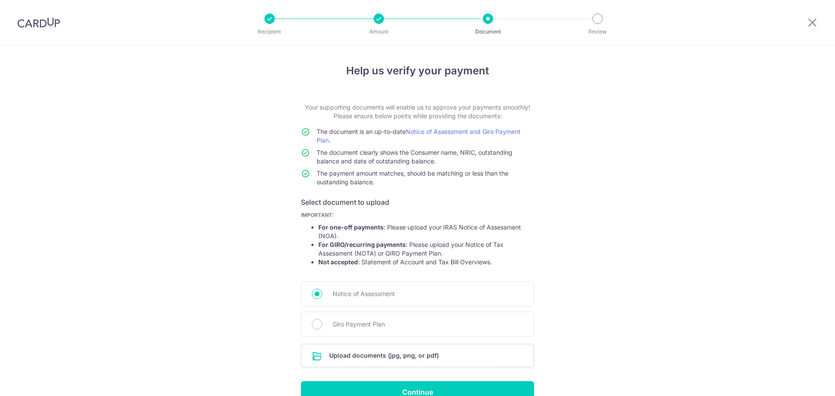  Describe the element at coordinates (379, 32) in the screenshot. I see `p: Amount` at that location.